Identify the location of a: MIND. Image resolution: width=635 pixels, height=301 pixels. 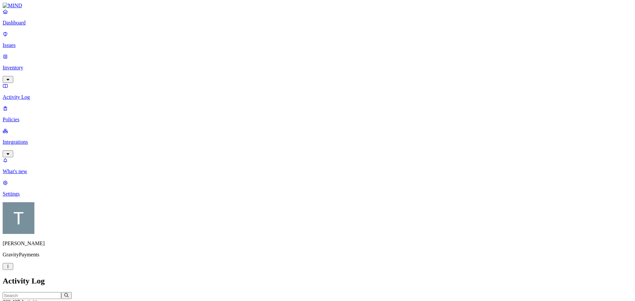
(317, 6).